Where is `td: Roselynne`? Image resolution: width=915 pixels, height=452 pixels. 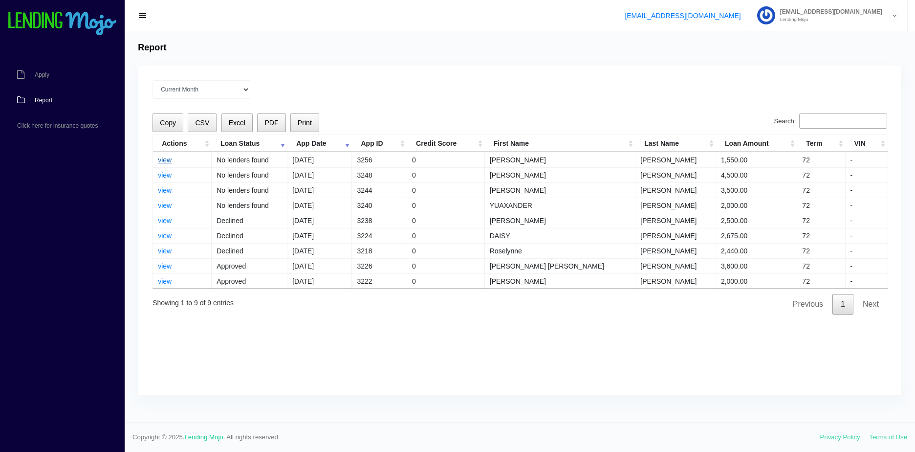
td: Roselynne is located at coordinates (560, 250).